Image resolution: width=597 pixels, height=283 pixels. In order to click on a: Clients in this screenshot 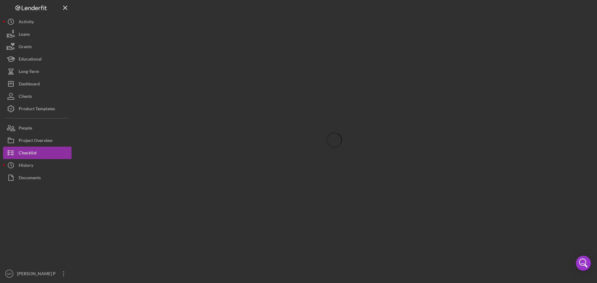, I will do `click(37, 96)`.